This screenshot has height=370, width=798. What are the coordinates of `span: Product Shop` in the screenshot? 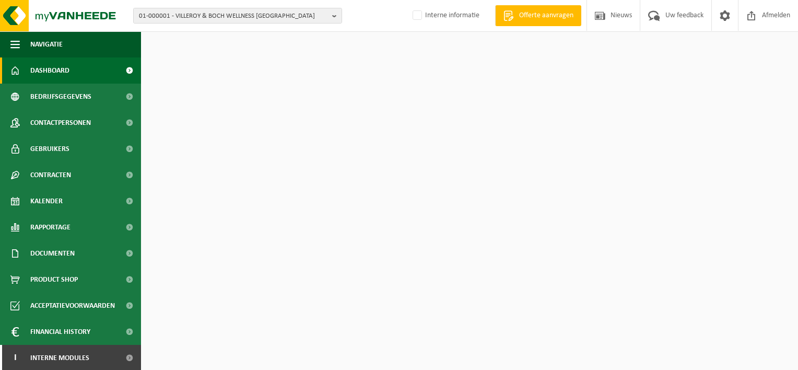 It's located at (54, 279).